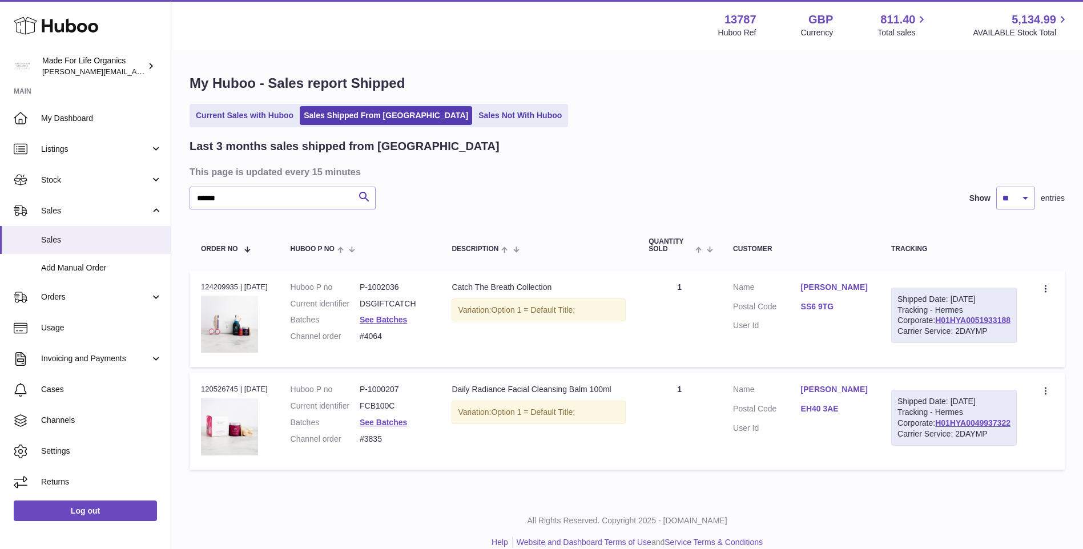  I want to click on div: Customer, so click(800, 249).